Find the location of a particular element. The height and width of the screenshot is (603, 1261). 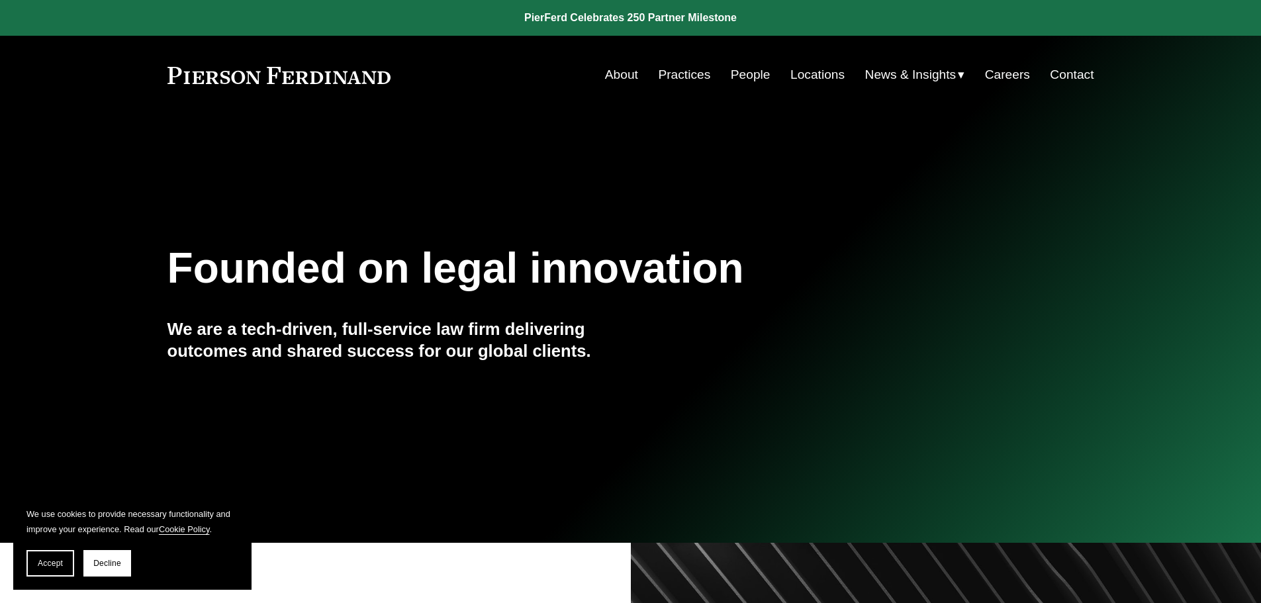

a: folder dropdown is located at coordinates (914, 75).